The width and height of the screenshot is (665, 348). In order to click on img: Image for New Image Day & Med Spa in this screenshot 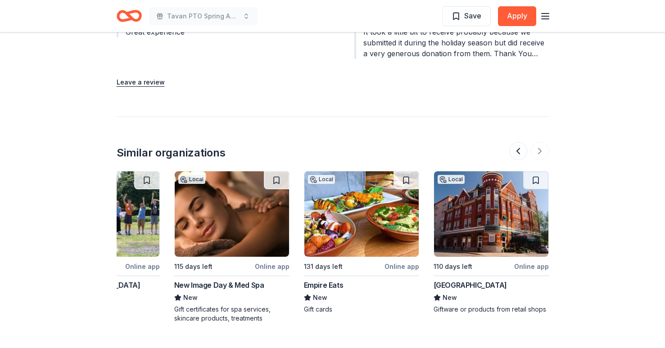, I will do `click(232, 214)`.